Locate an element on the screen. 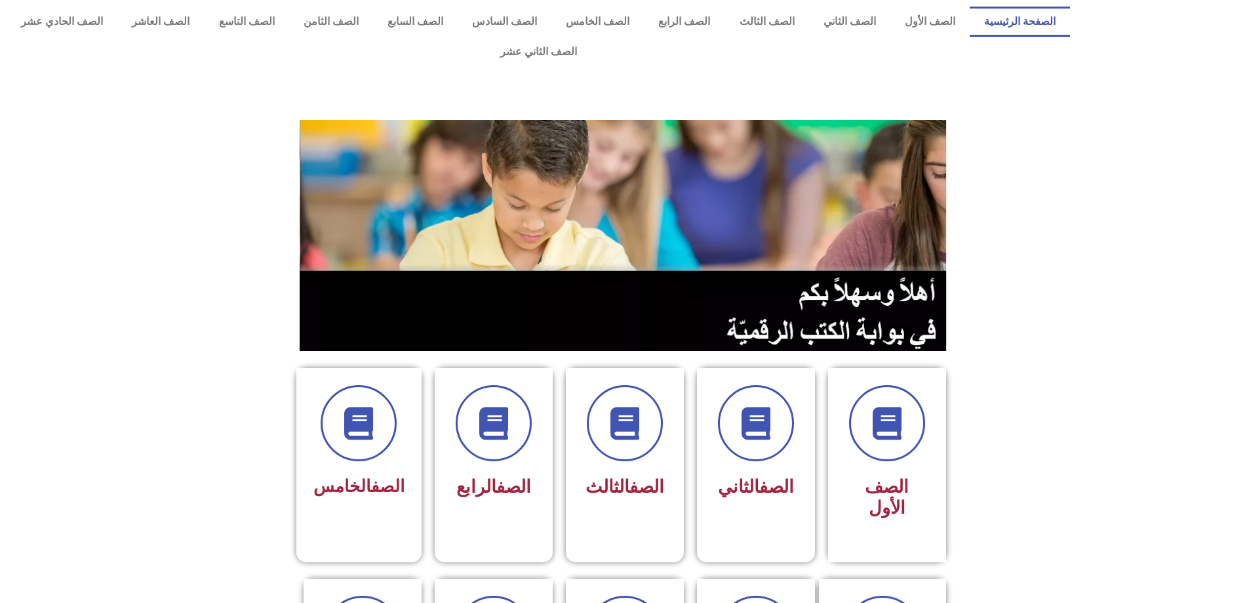 Image resolution: width=1249 pixels, height=603 pixels. a: الصف الأول is located at coordinates (930, 22).